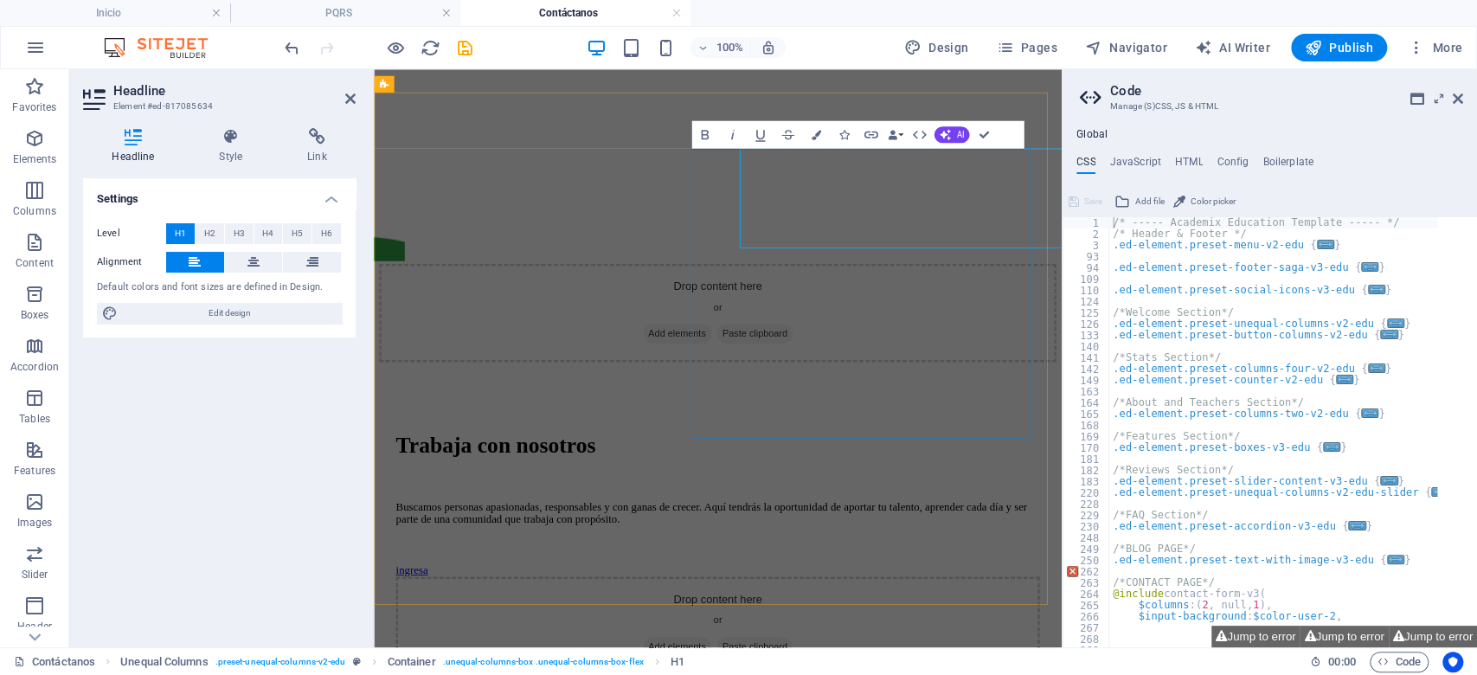 The image size is (1477, 675). What do you see at coordinates (267, 234) in the screenshot?
I see `span: H4` at bounding box center [267, 234].